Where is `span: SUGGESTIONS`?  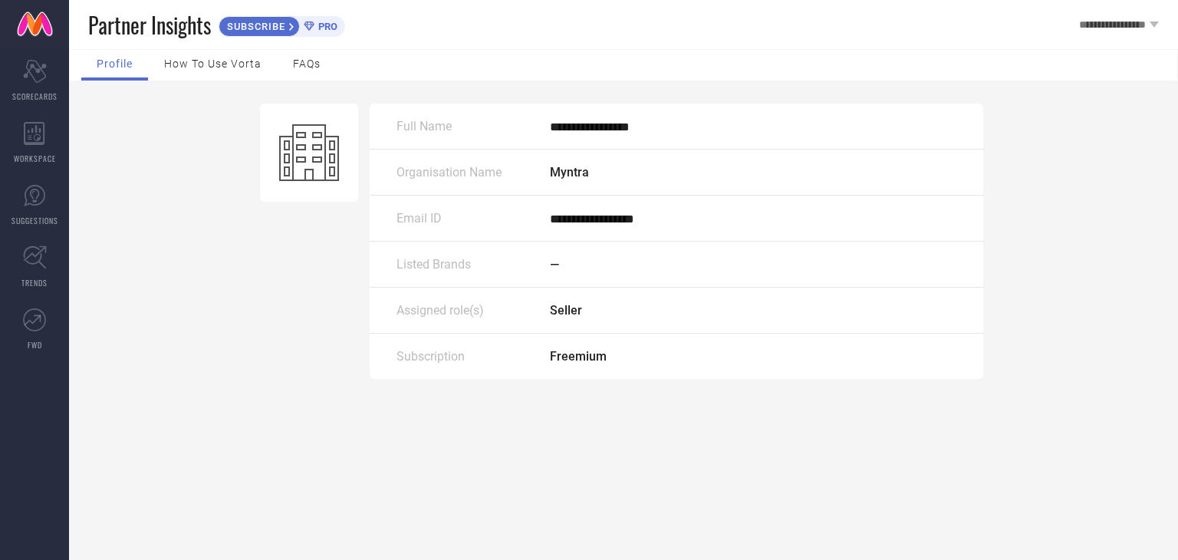
span: SUGGESTIONS is located at coordinates (35, 220).